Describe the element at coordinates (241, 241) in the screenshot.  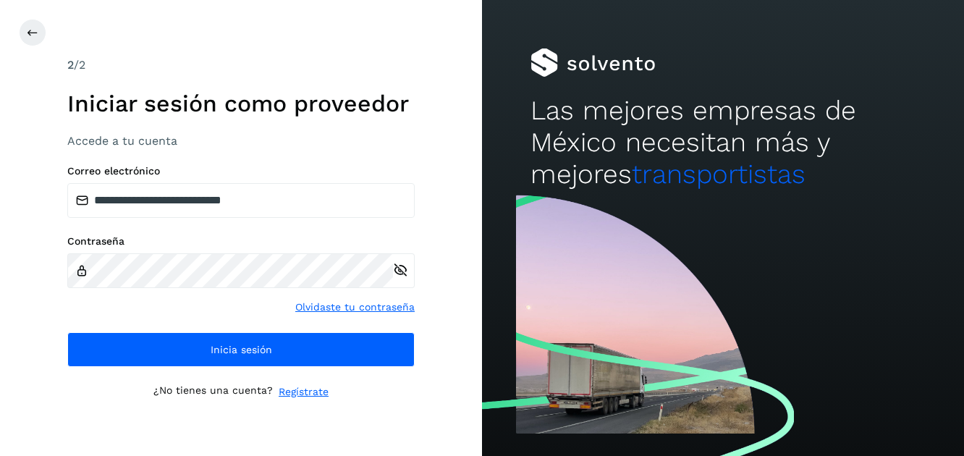
I see `label: Contraseña` at that location.